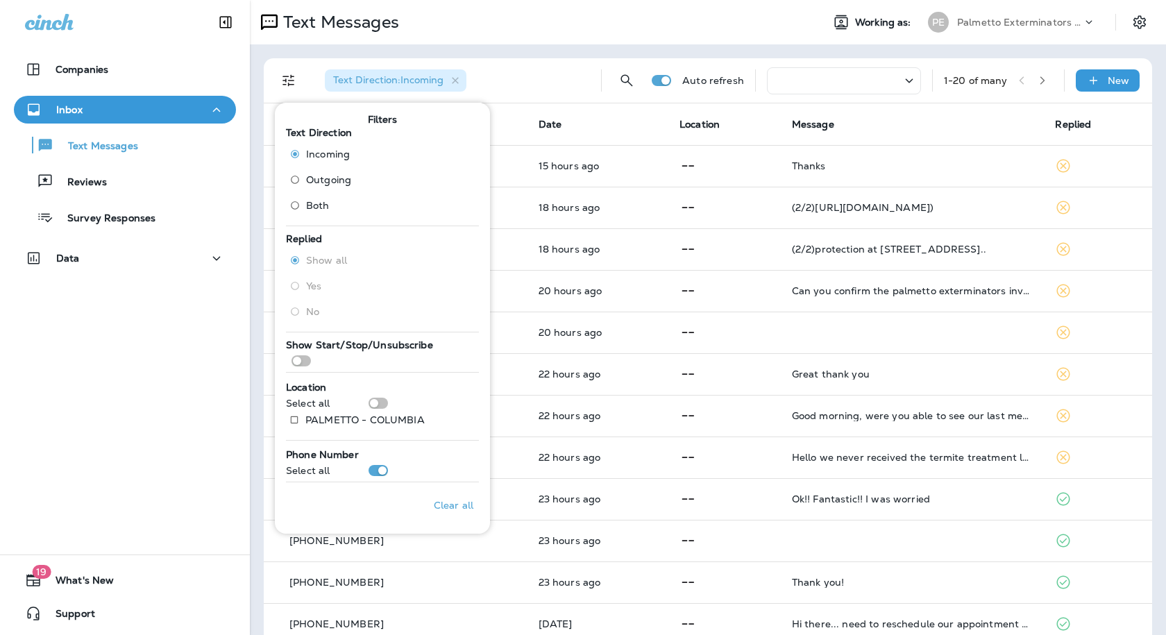 The image size is (1166, 635). Describe the element at coordinates (289, 80) in the screenshot. I see `button: Filters` at that location.